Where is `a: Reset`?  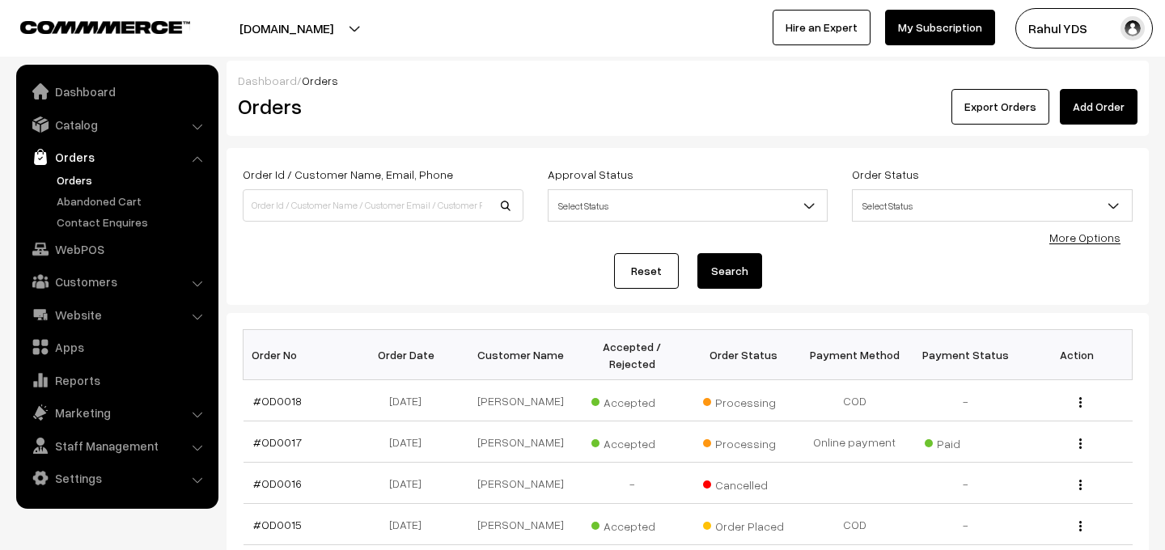 a: Reset is located at coordinates (646, 271).